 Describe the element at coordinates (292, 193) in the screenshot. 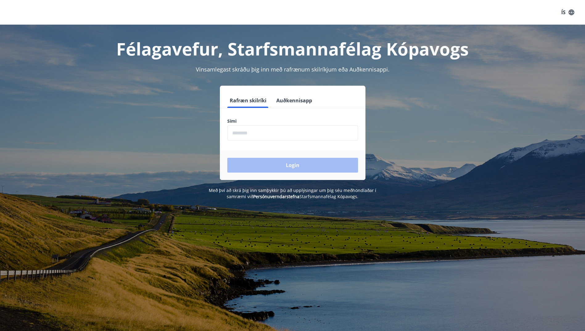

I see `span: Með því að skrá þig inn samþykkir þú að upplýsingar um þig séu meðhöndlaðar í samræmi við Starfsm...` at that location.